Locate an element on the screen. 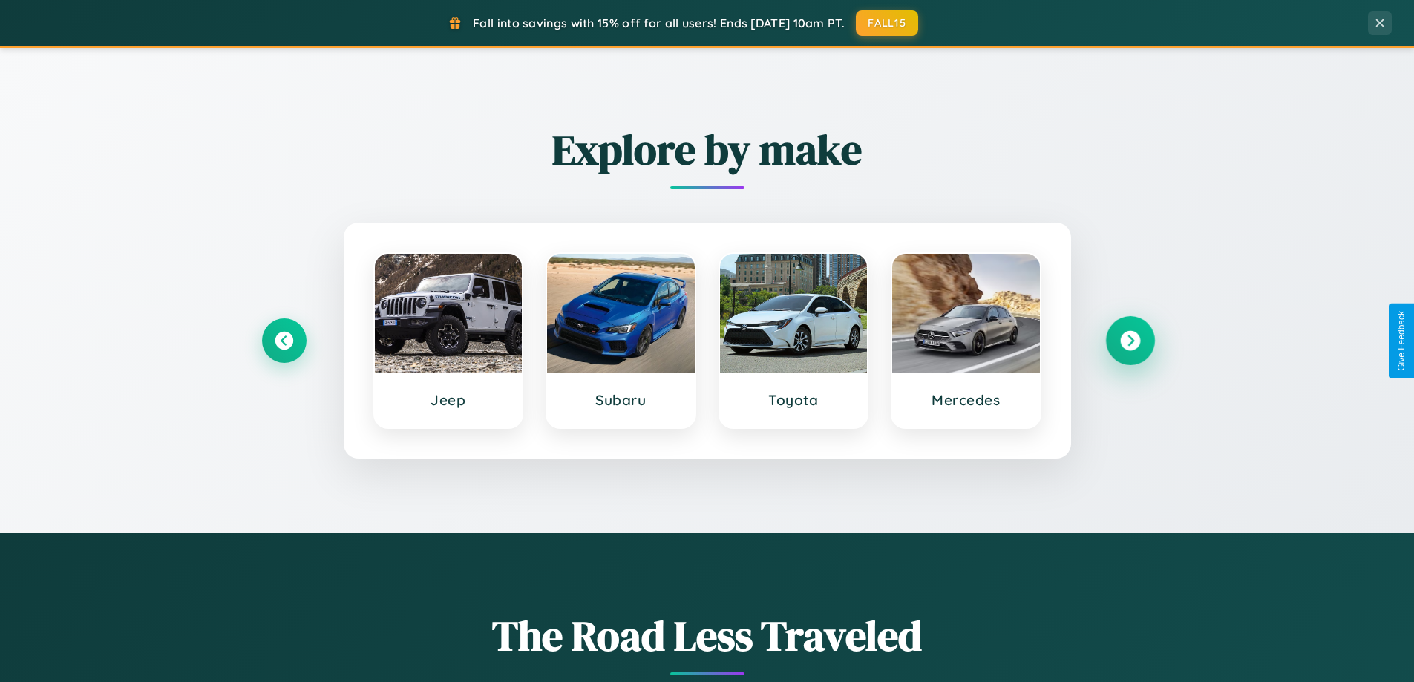  h3: Toyota is located at coordinates (794, 400).